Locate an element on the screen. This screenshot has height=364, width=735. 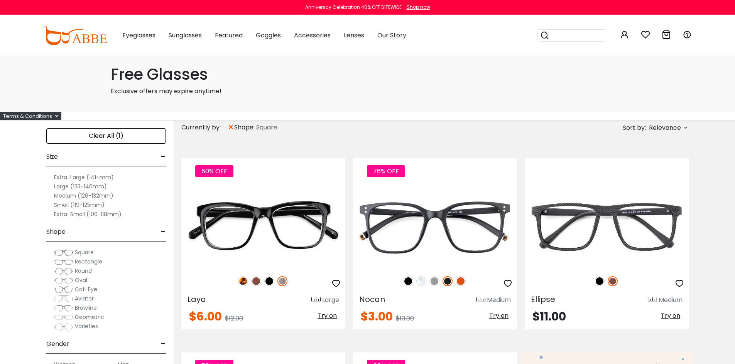
span: Round is located at coordinates (83, 271).